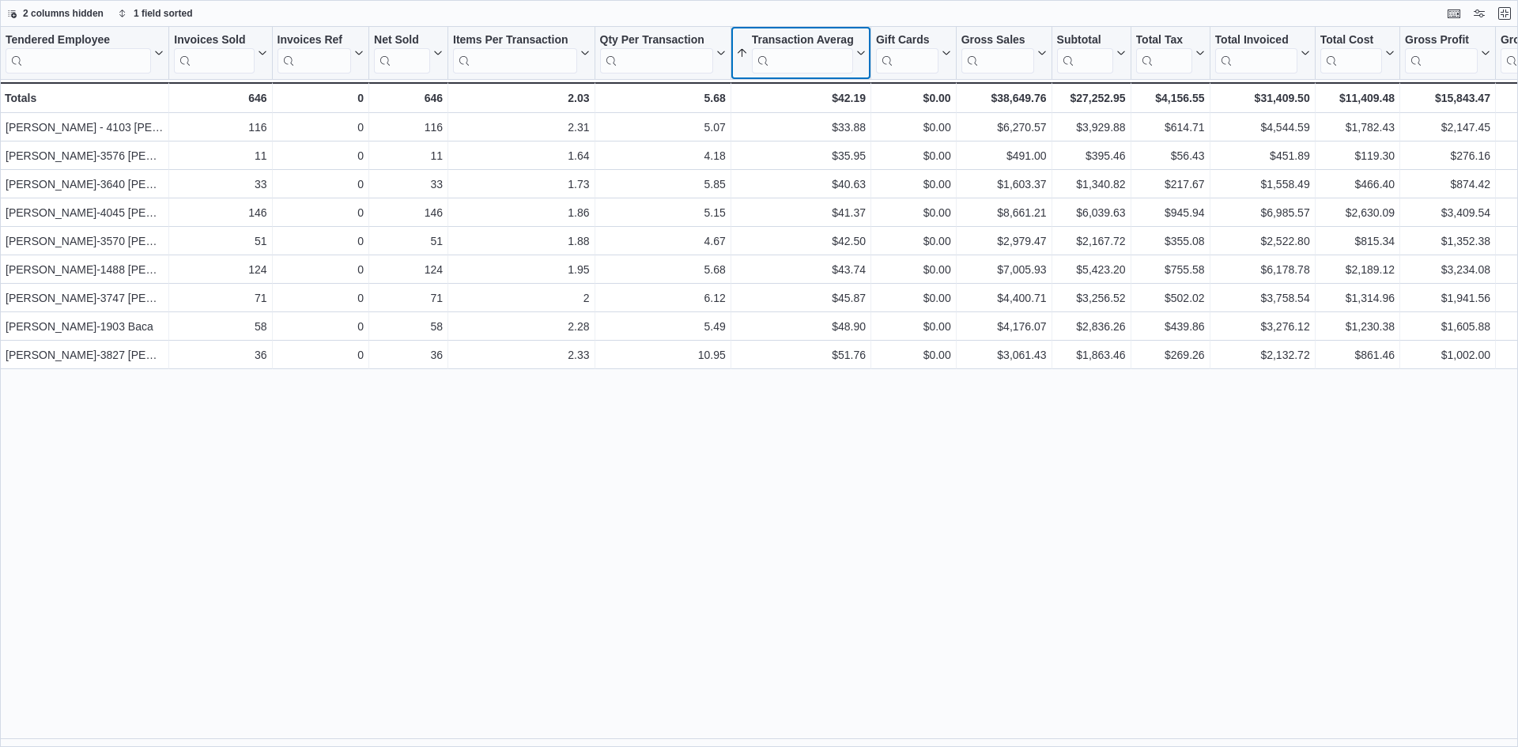  Describe the element at coordinates (1448, 298) in the screenshot. I see `div: $1,941.56` at that location.